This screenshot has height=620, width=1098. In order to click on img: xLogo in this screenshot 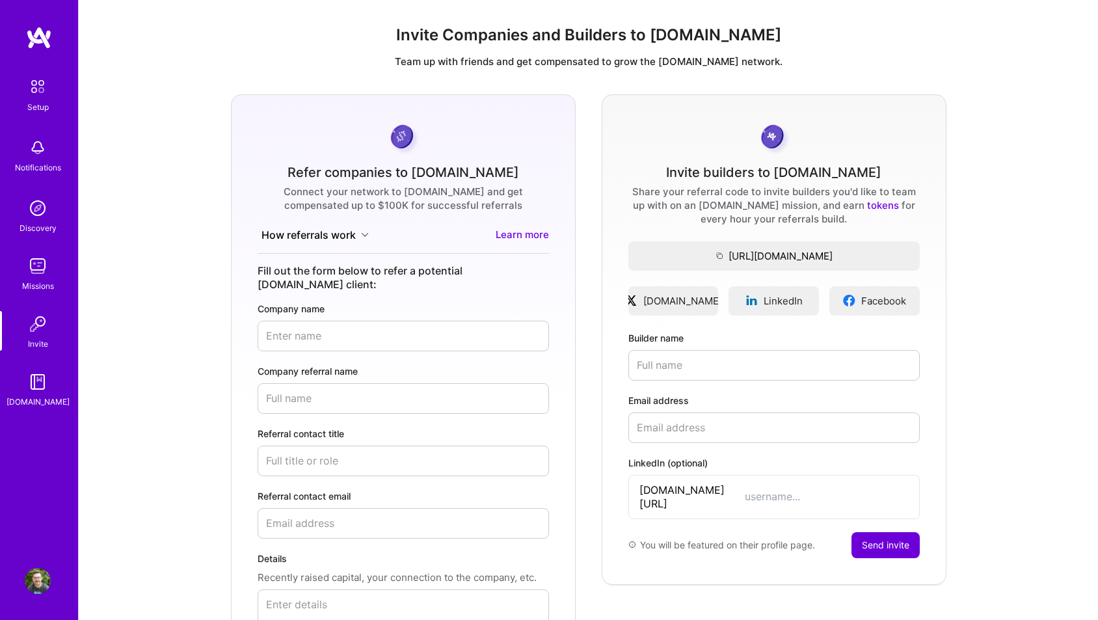, I will do `click(631, 300)`.